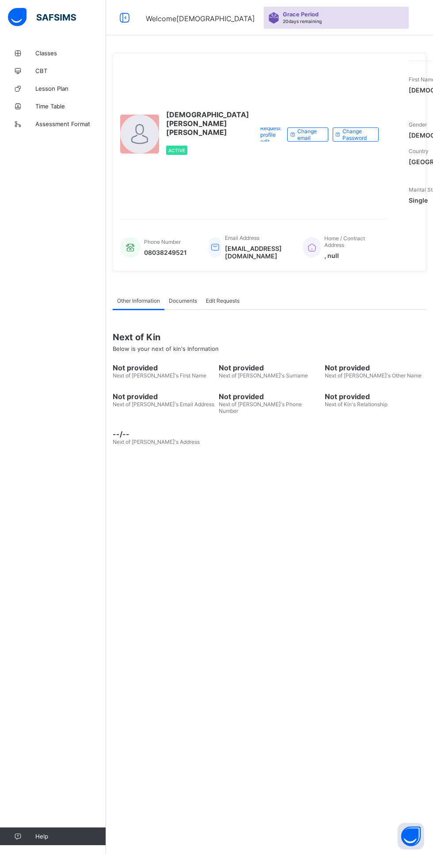 This screenshot has height=854, width=433. Describe the element at coordinates (303, 21) in the screenshot. I see `span: 20 days remaining` at that location.